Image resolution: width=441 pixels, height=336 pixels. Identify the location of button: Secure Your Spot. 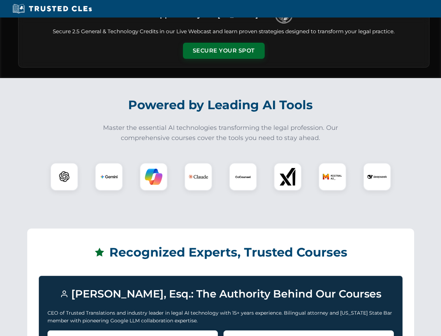
(224, 51).